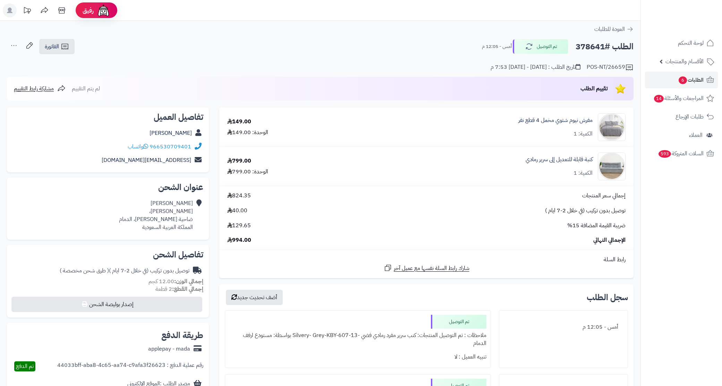 Image resolution: width=722 pixels, height=386 pixels. Describe the element at coordinates (237, 210) in the screenshot. I see `span: 40.00` at that location.